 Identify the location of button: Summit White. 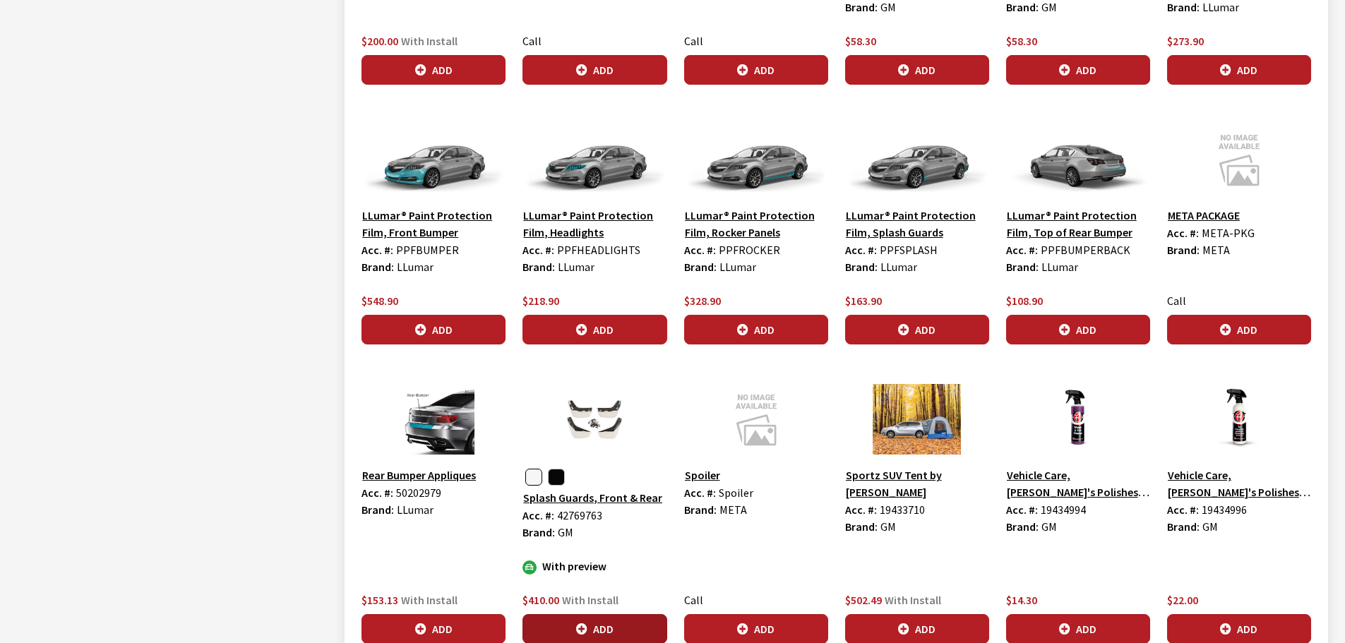
(534, 477).